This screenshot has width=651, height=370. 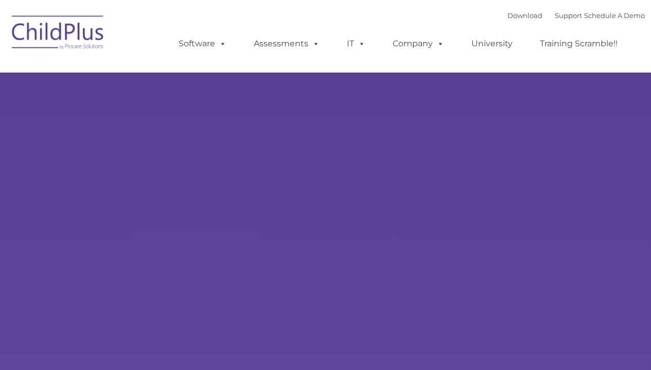 I want to click on a: Assessments, so click(x=287, y=44).